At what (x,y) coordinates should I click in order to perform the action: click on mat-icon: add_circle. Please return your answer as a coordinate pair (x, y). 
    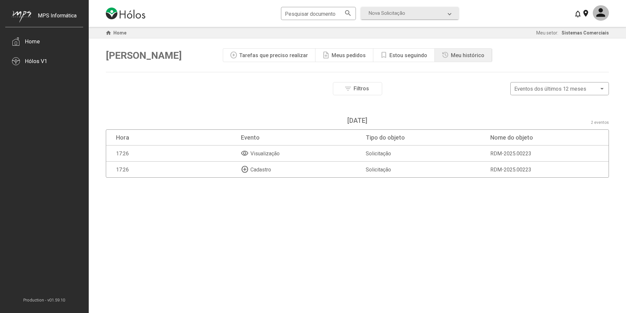
    Looking at the image, I should click on (245, 169).